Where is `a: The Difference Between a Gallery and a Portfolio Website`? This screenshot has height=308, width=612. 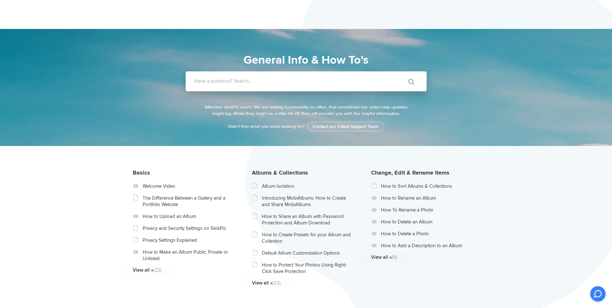 a: The Difference Between a Gallery and a Portfolio Website is located at coordinates (188, 201).